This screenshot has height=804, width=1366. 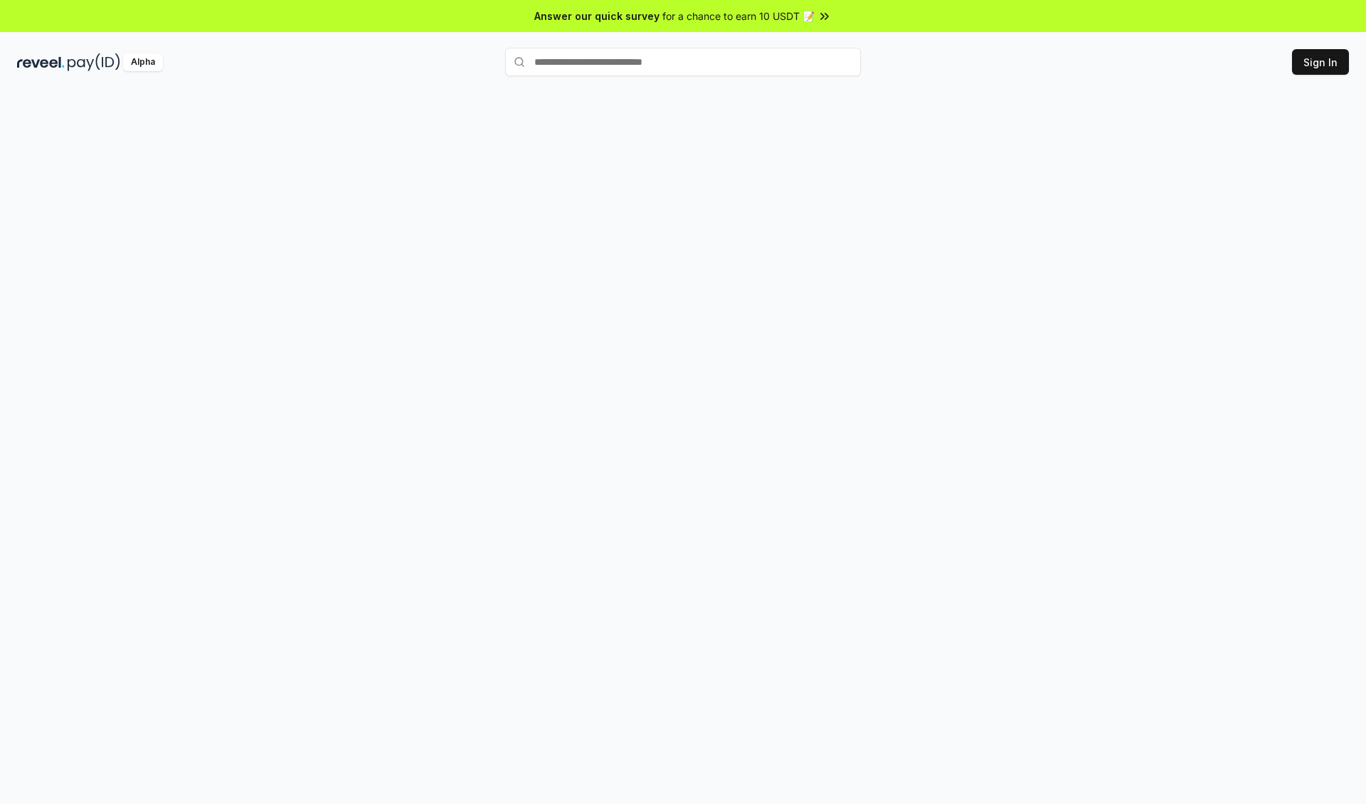 What do you see at coordinates (739, 16) in the screenshot?
I see `span: for a chance to earn 10 USDT 📝` at bounding box center [739, 16].